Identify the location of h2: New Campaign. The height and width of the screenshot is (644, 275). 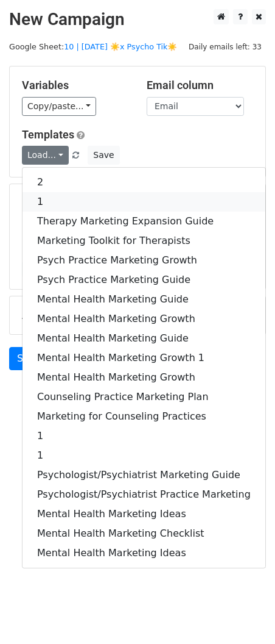
(138, 20).